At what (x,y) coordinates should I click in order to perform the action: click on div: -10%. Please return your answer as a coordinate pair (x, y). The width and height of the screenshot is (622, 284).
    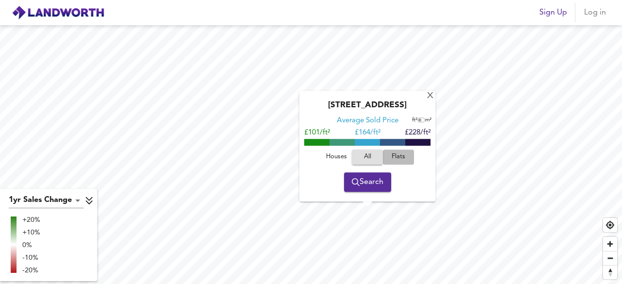
    Looking at the image, I should click on (31, 258).